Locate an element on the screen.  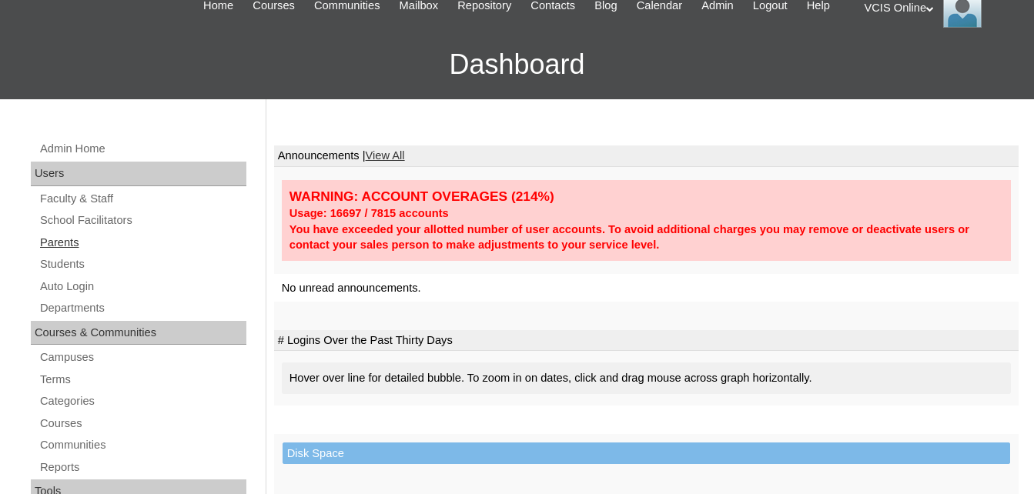
a: Communities is located at coordinates (142, 445).